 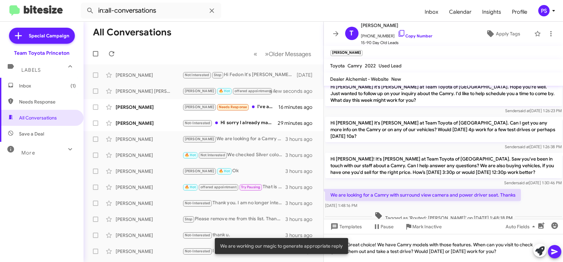 I want to click on div: Great to hear you're still interested! Let's schedule an appointment for you to come in and discu..., so click(x=230, y=91).